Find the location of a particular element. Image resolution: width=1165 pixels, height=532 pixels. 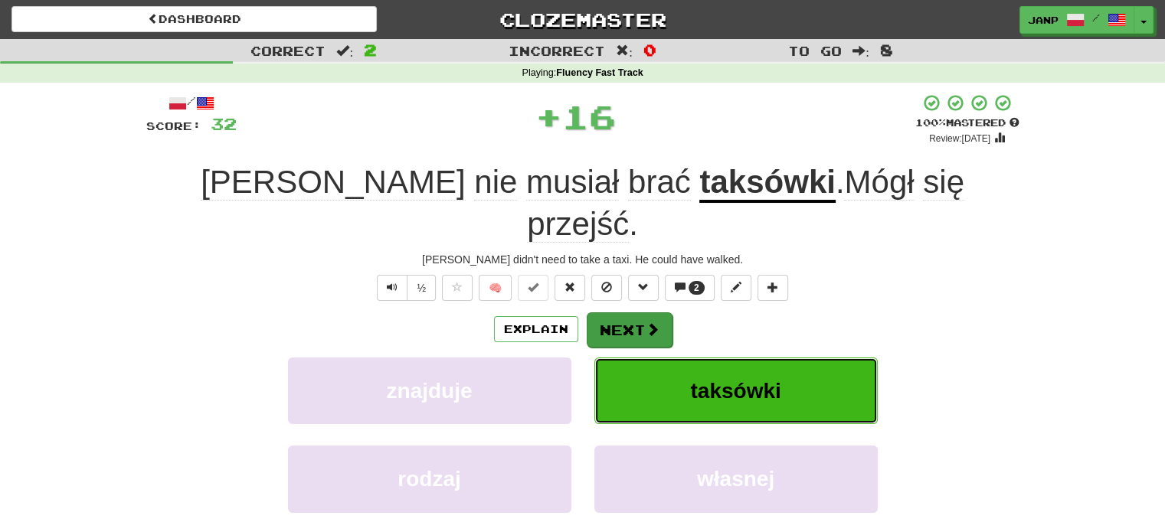

button: Edit sentence (alt+d) is located at coordinates (736, 288).